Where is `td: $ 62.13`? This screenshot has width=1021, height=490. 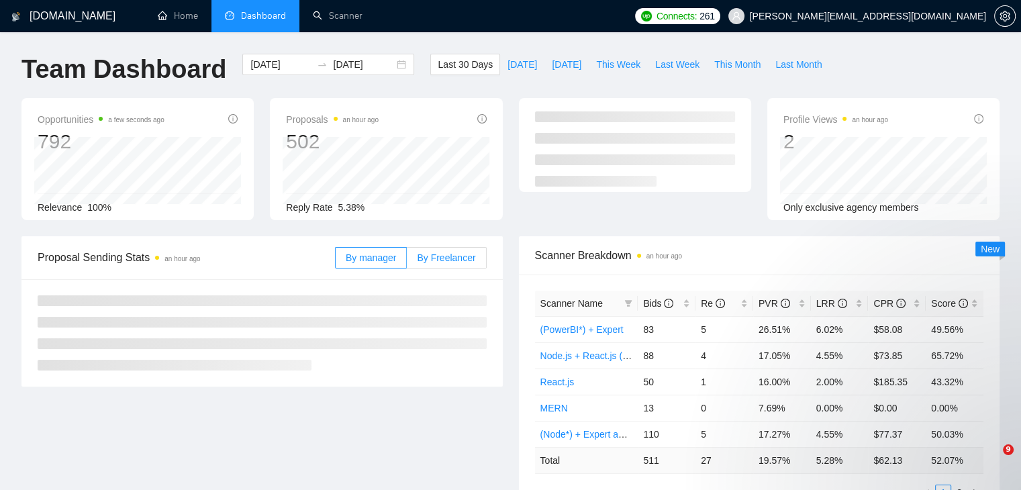
td: $ 62.13 is located at coordinates (897, 460).